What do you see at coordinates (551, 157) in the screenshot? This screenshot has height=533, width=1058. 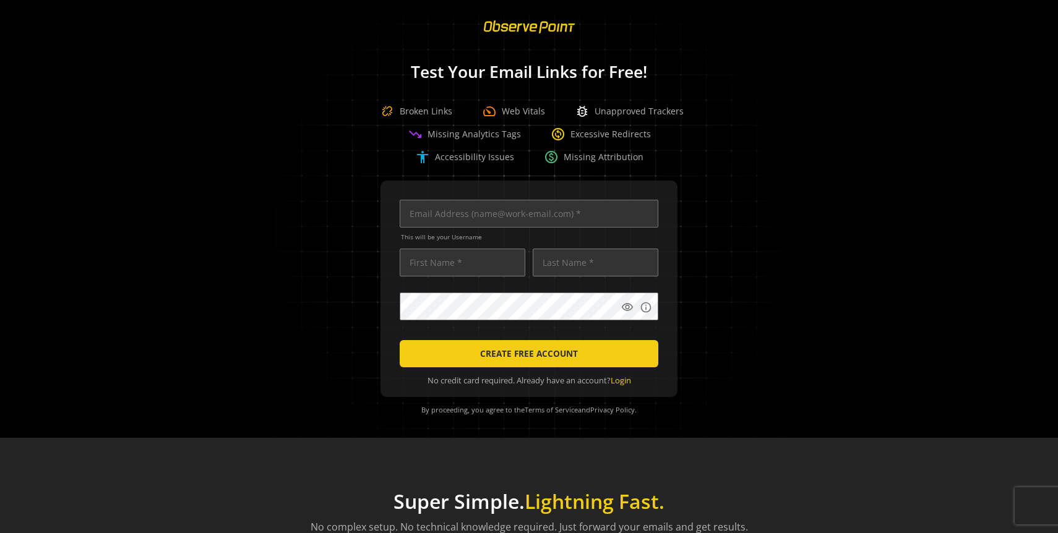 I see `span: paid` at bounding box center [551, 157].